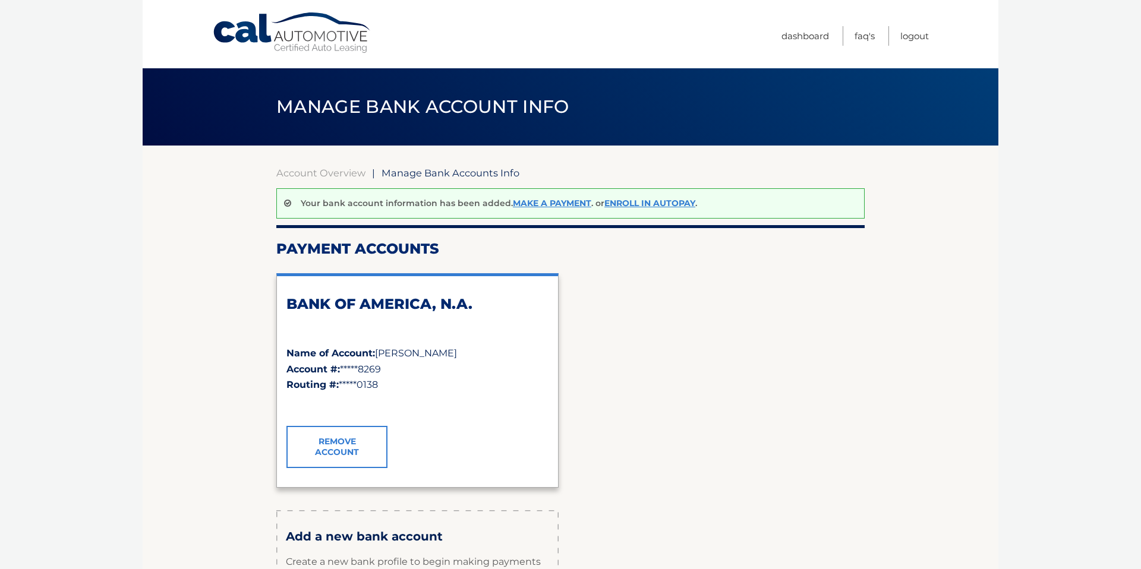 This screenshot has height=569, width=1141. Describe the element at coordinates (914, 36) in the screenshot. I see `a: Logout` at that location.